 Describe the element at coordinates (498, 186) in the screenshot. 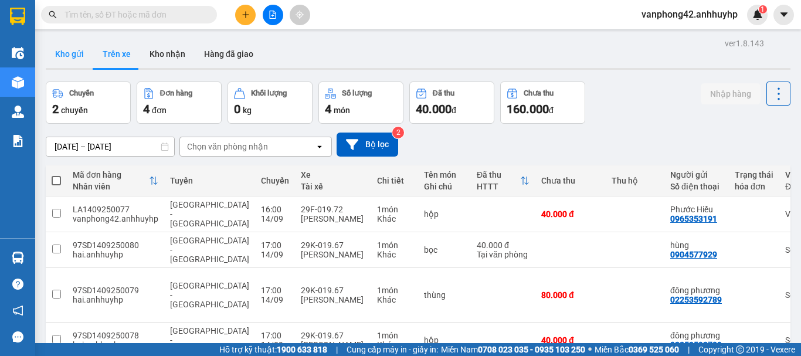

I see `div: HTTT` at that location.